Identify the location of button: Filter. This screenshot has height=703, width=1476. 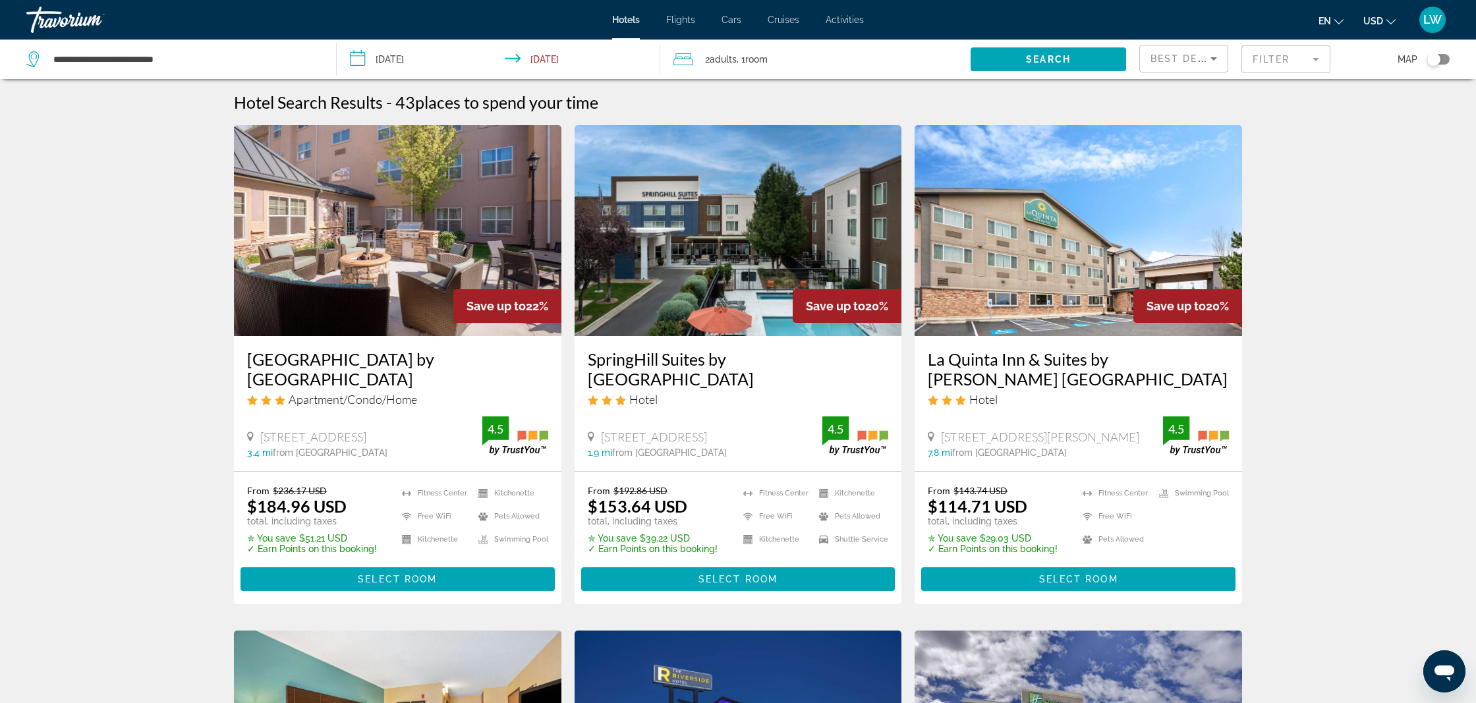
(1286, 59).